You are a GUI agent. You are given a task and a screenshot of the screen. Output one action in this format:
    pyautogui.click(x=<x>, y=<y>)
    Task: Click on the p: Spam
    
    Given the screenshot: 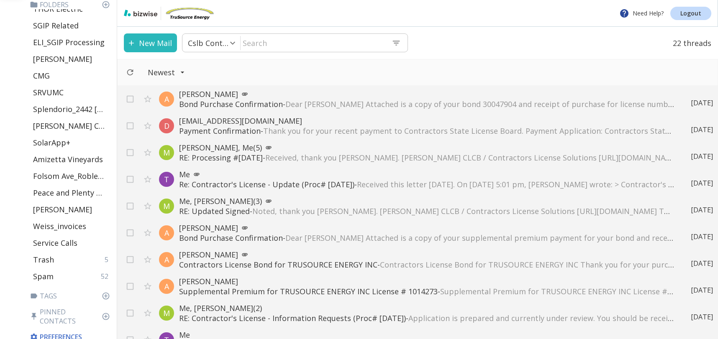 What is the action you would take?
    pyautogui.click(x=43, y=276)
    